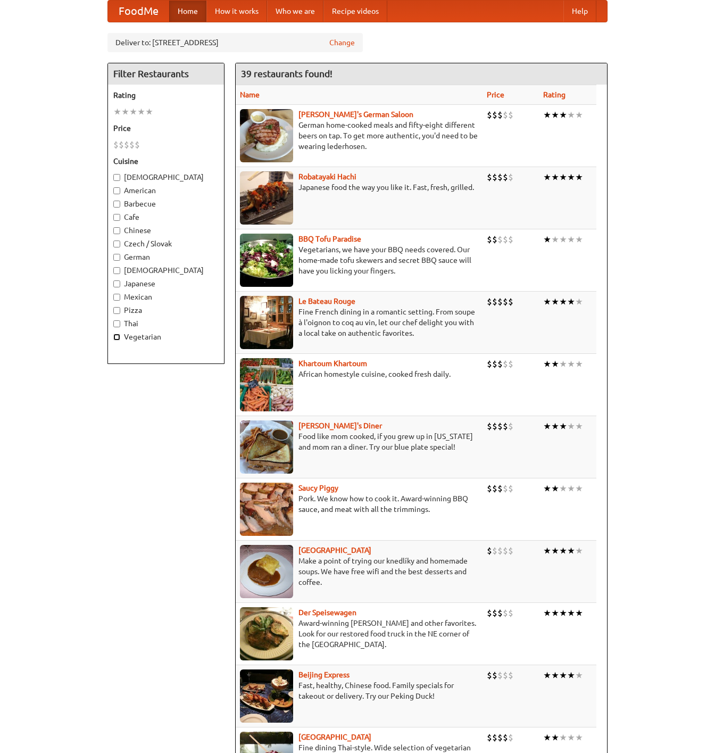 The height and width of the screenshot is (753, 715). What do you see at coordinates (117, 231) in the screenshot?
I see `input: Chinese` at bounding box center [117, 231].